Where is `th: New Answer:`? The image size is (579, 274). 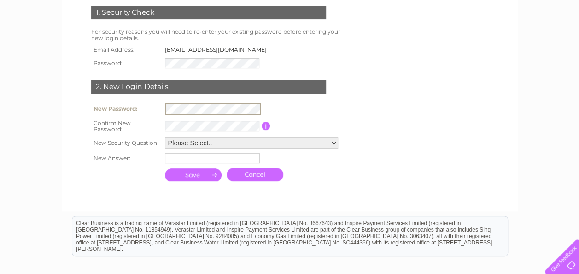
th: New Answer: is located at coordinates (126, 158).